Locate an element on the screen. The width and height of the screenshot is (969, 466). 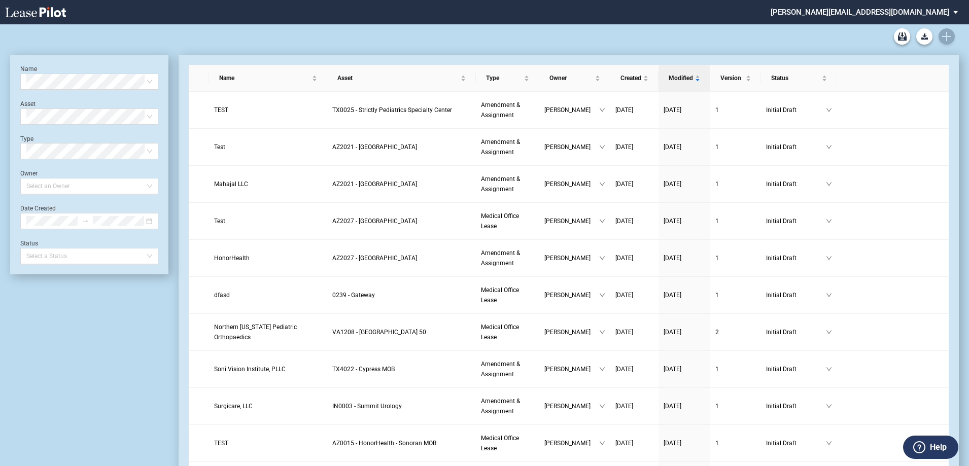
a: Surgicare, LLC is located at coordinates (268, 406).